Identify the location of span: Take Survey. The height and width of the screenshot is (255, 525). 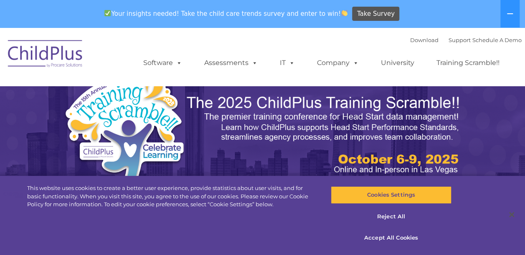
(376, 14).